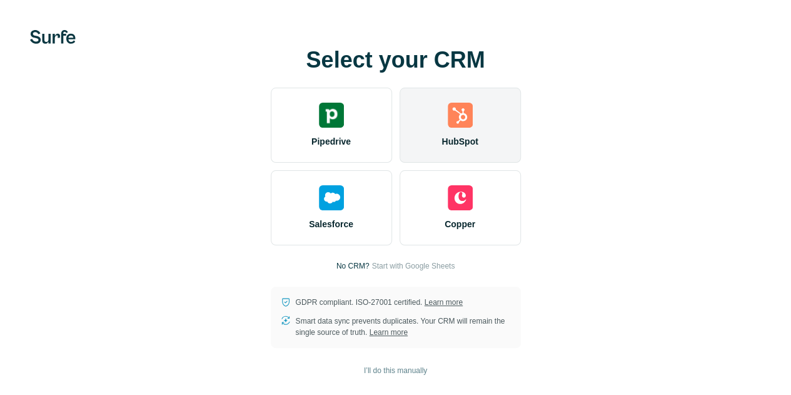 The width and height of the screenshot is (791, 395). Describe the element at coordinates (331, 141) in the screenshot. I see `span: Pipedrive` at that location.